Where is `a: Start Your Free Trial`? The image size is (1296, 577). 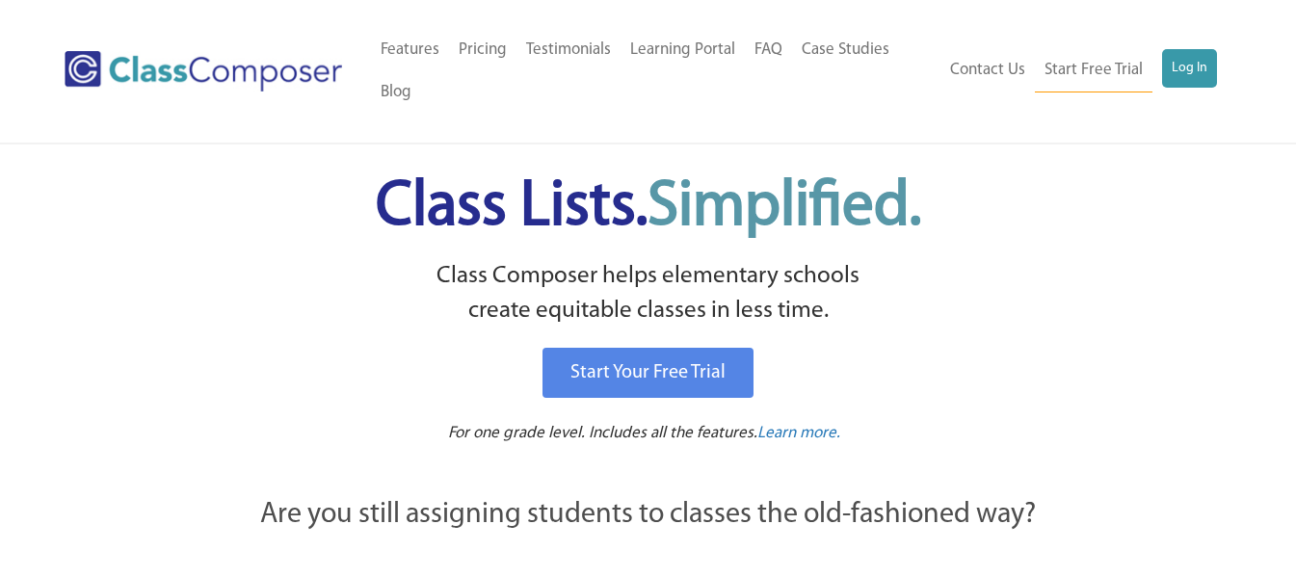 a: Start Your Free Trial is located at coordinates (648, 373).